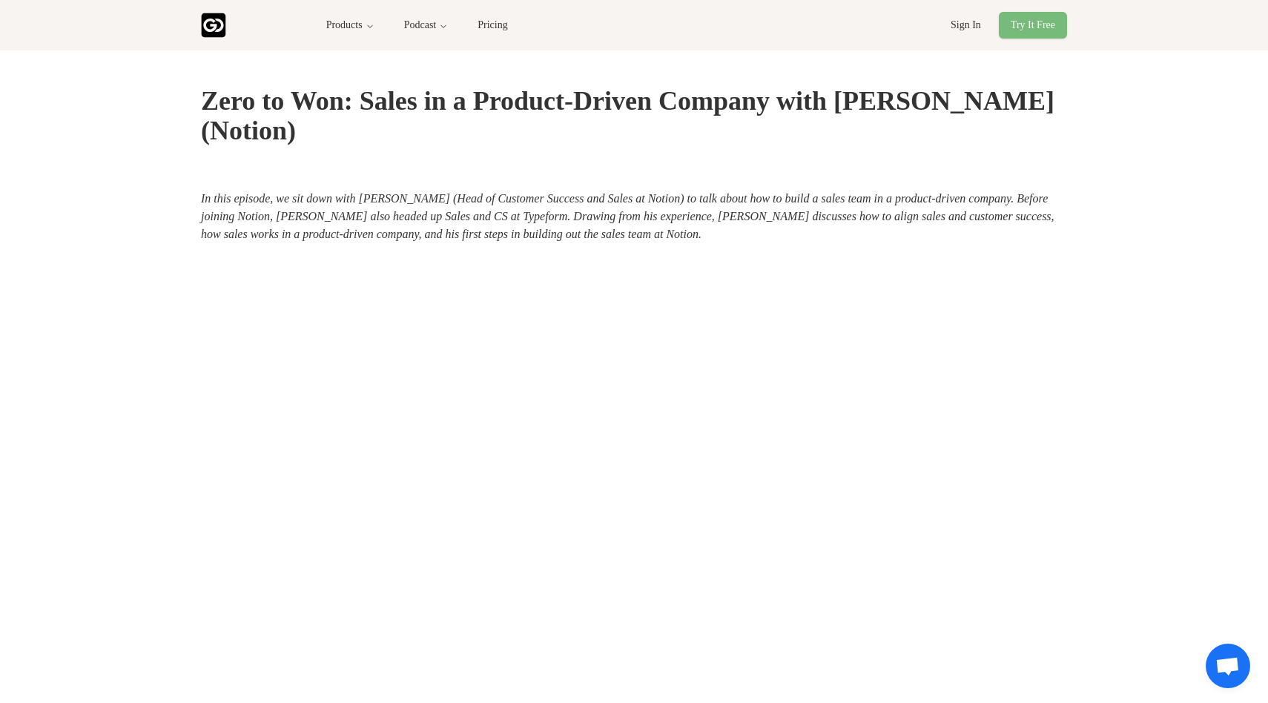  I want to click on button: Pricing, so click(514, 25).